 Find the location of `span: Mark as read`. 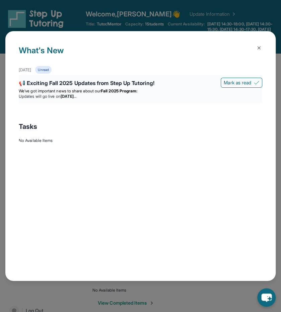

span: Mark as read is located at coordinates (237, 83).